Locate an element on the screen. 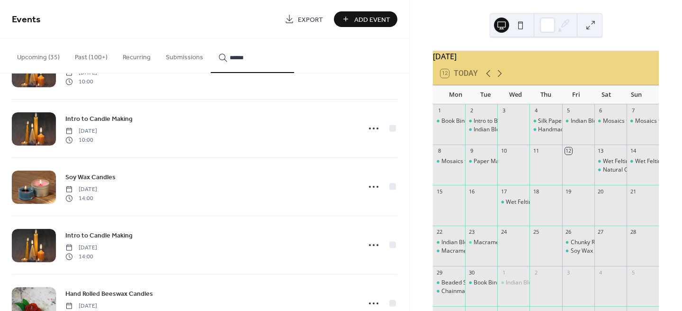 Image resolution: width=682 pixels, height=311 pixels. div: 25 is located at coordinates (535, 232).